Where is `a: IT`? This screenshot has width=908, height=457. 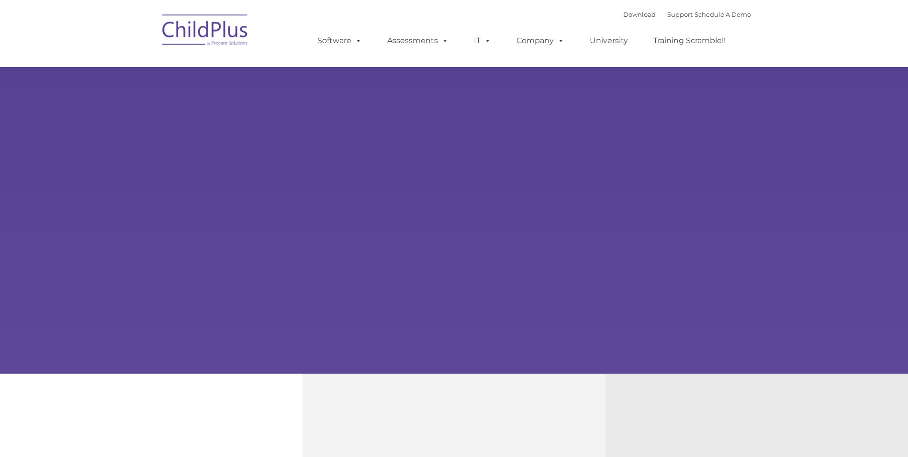 a: IT is located at coordinates (483, 41).